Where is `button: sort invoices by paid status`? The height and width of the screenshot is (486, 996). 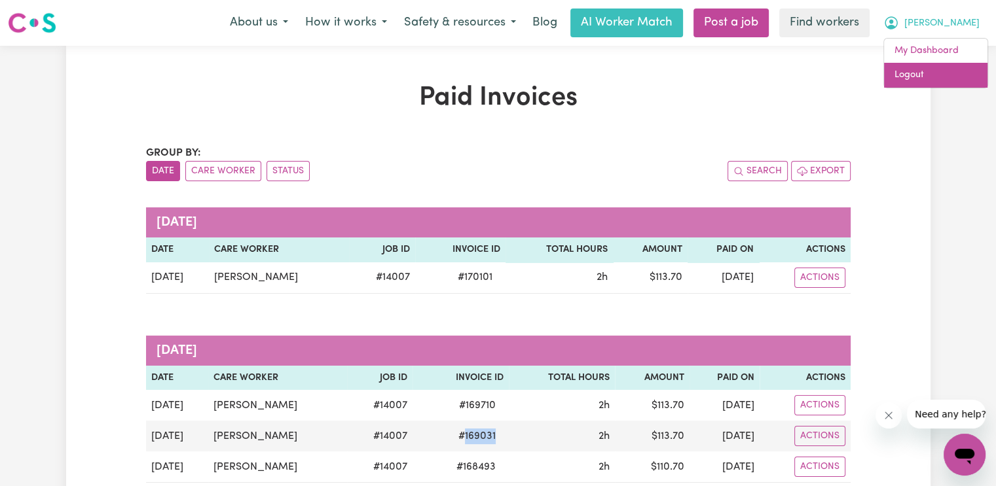 button: sort invoices by paid status is located at coordinates (288, 171).